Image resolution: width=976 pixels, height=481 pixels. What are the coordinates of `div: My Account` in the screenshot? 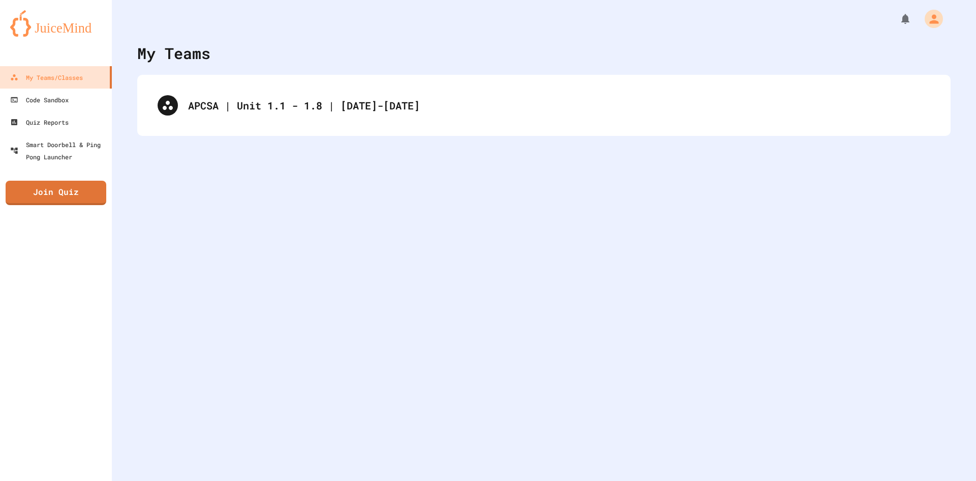 It's located at (930, 19).